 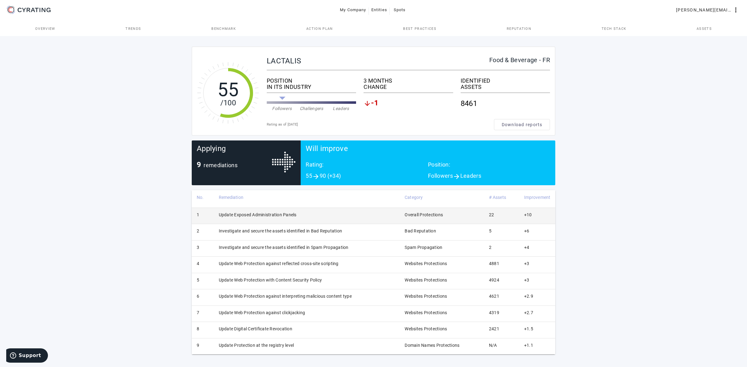 What do you see at coordinates (501, 314) in the screenshot?
I see `td: 4319` at bounding box center [501, 314].